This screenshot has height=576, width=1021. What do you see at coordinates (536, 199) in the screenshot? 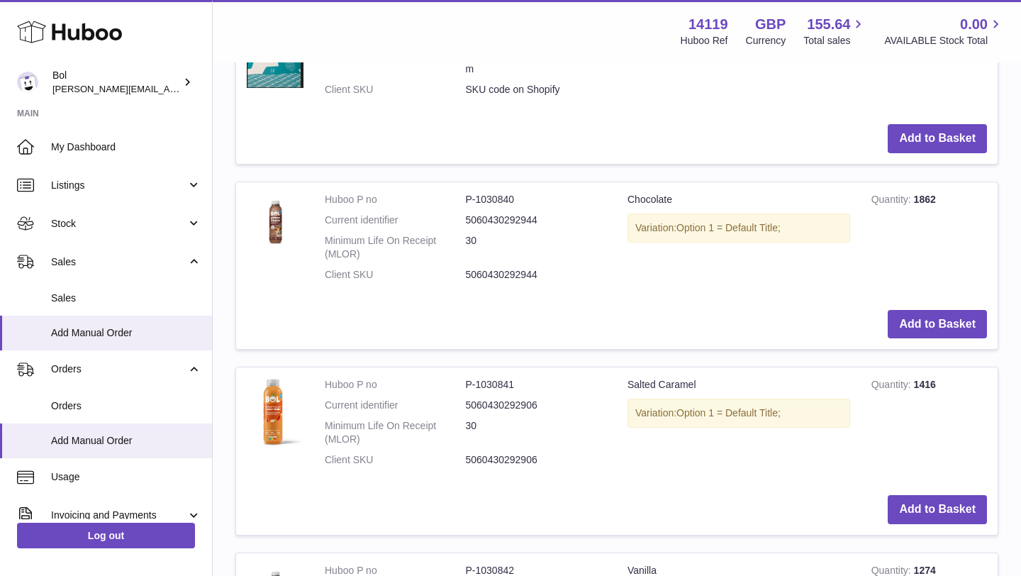
I see `dd: P-1030840` at bounding box center [536, 199].